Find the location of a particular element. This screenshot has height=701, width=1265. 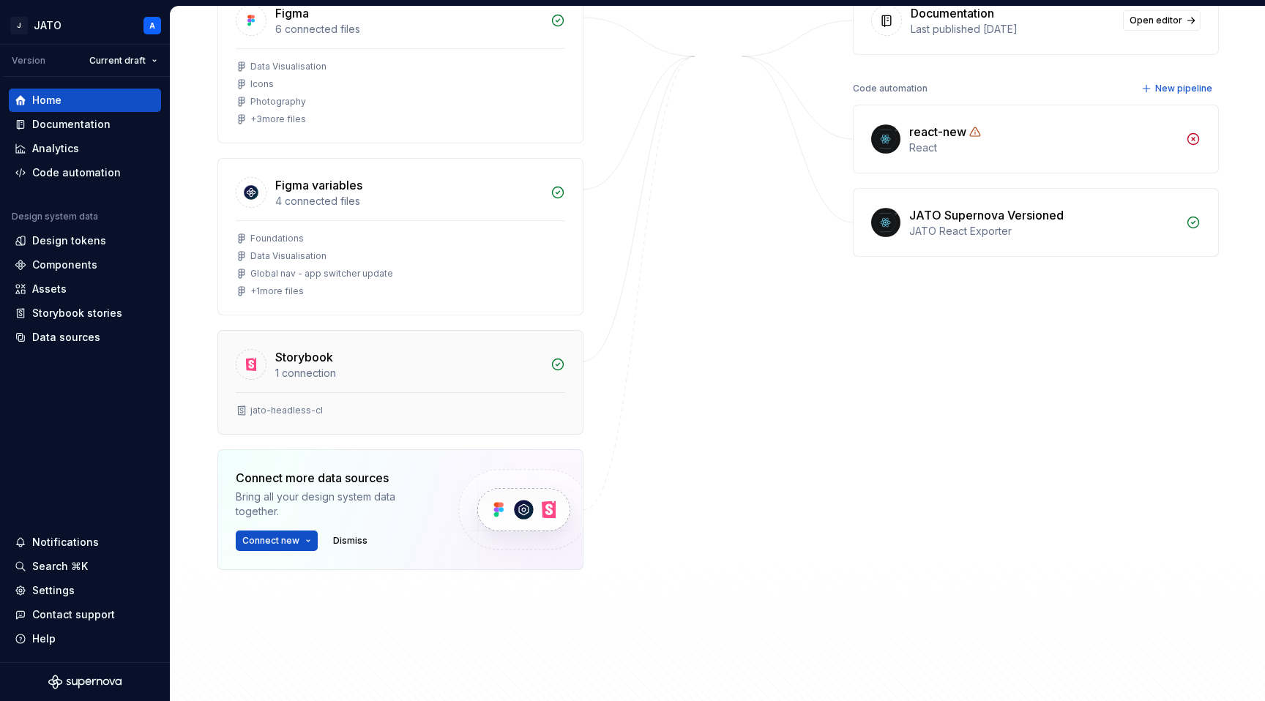

span: Current draft is located at coordinates (117, 61).